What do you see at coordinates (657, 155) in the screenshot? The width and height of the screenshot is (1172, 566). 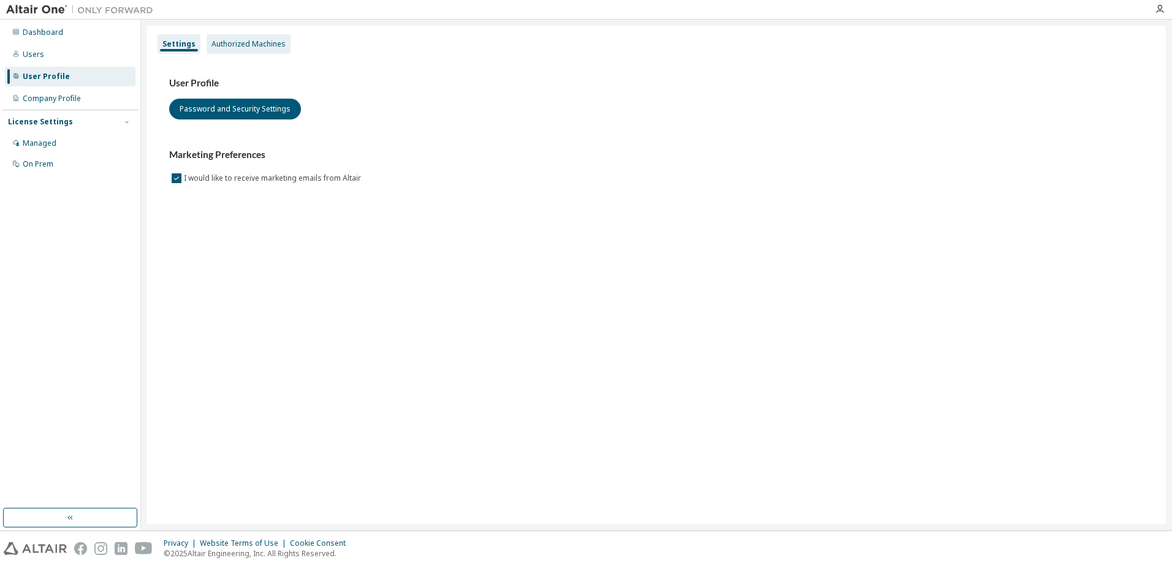 I see `h3: Marketing Preferences` at bounding box center [657, 155].